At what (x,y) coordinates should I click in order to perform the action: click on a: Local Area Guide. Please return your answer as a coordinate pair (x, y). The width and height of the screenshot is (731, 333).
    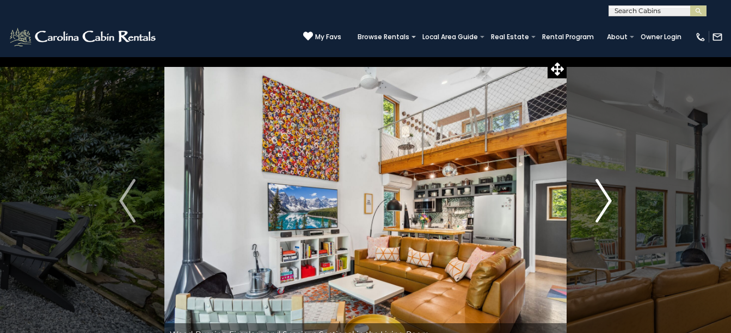
    Looking at the image, I should click on (450, 37).